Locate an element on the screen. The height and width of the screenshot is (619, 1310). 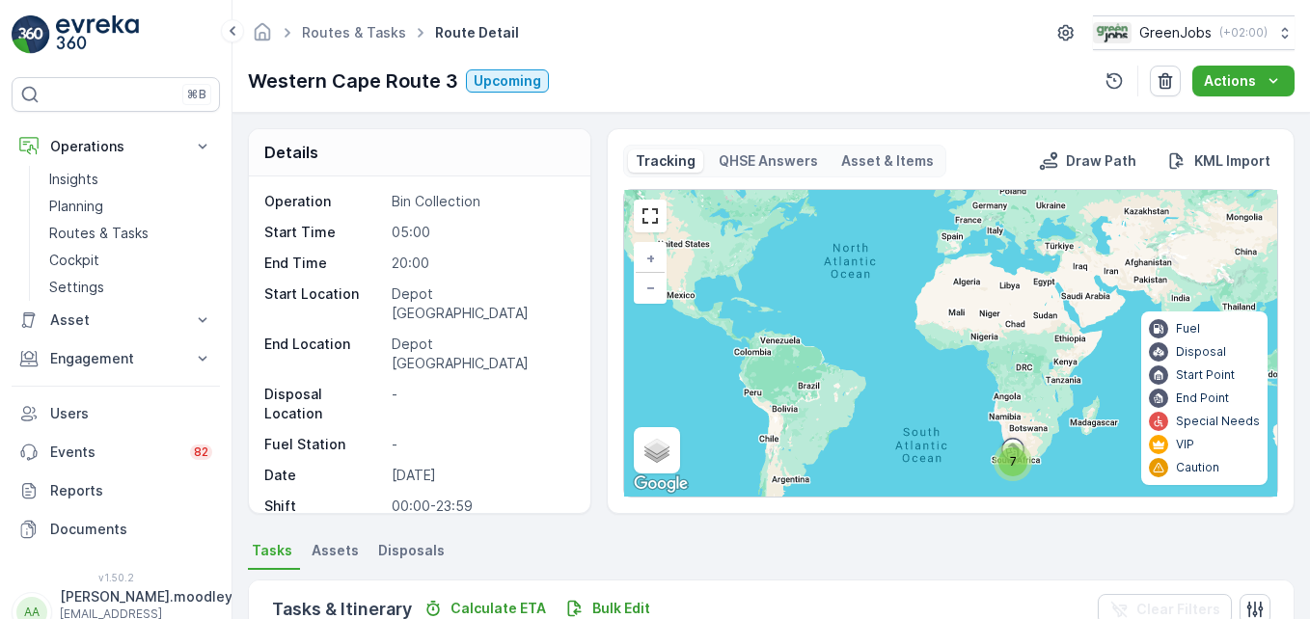
button: GreenJobs(+02:00) is located at coordinates (1194, 33).